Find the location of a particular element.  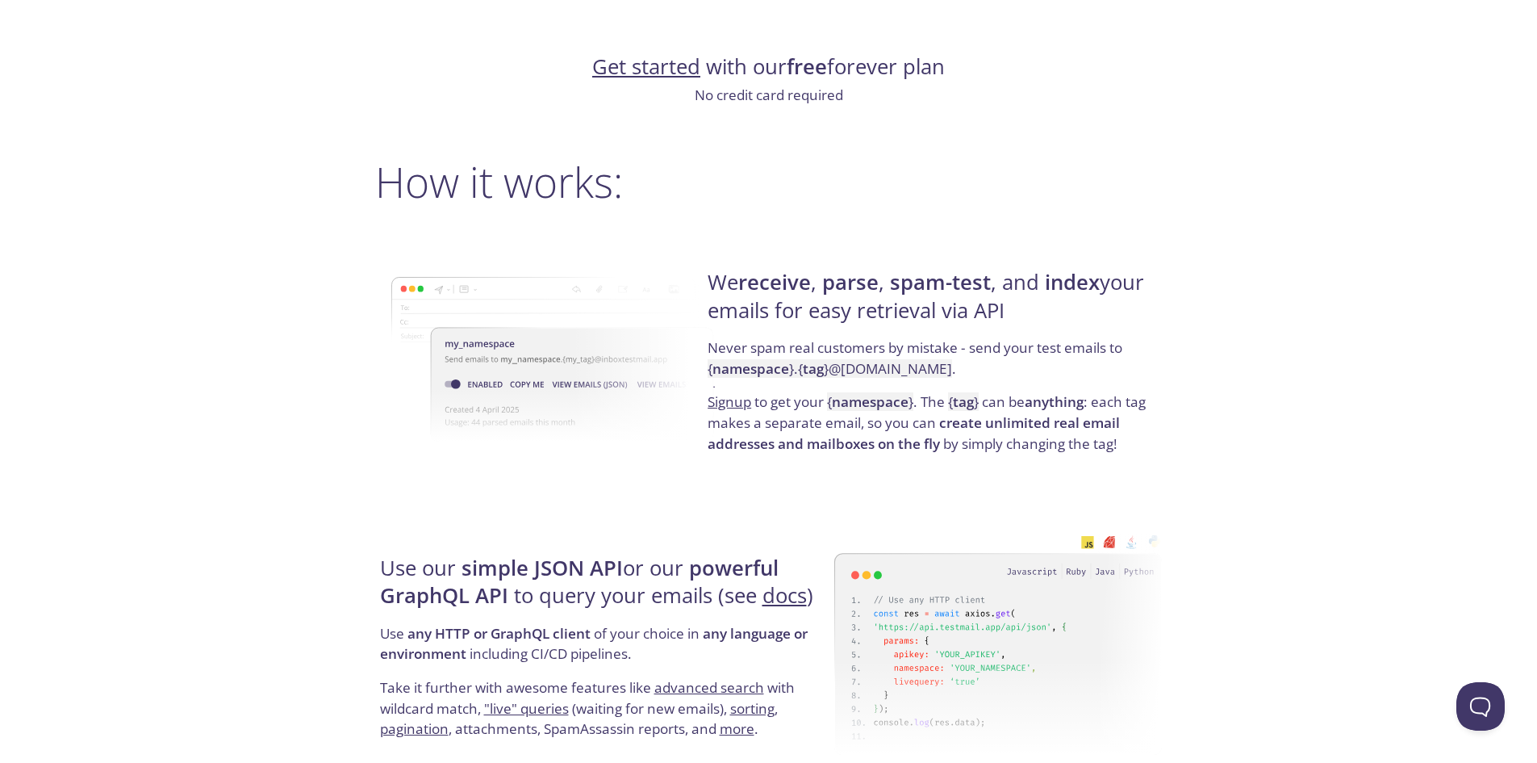

a: Get started is located at coordinates (646, 66).